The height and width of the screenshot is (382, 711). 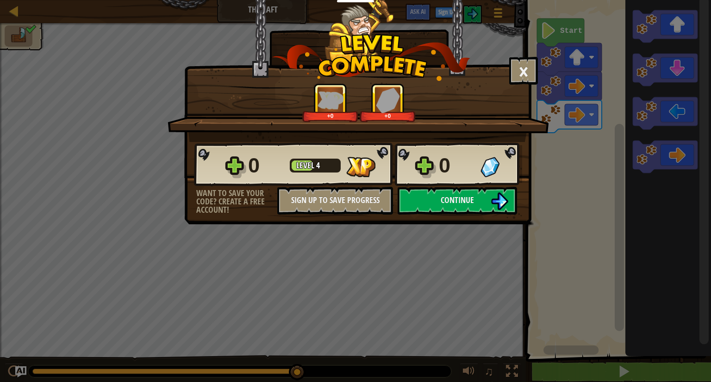 I want to click on img: level_complete.png, so click(x=371, y=57).